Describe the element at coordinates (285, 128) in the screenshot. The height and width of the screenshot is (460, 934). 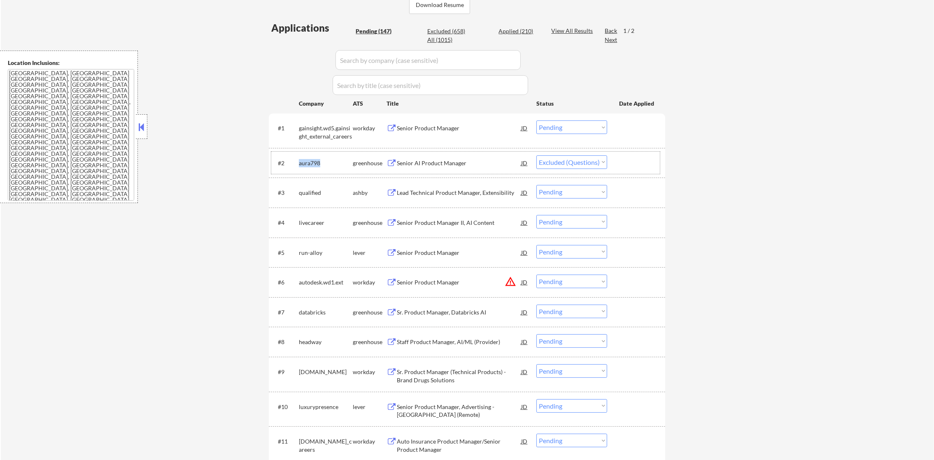
I see `div: #1` at that location.